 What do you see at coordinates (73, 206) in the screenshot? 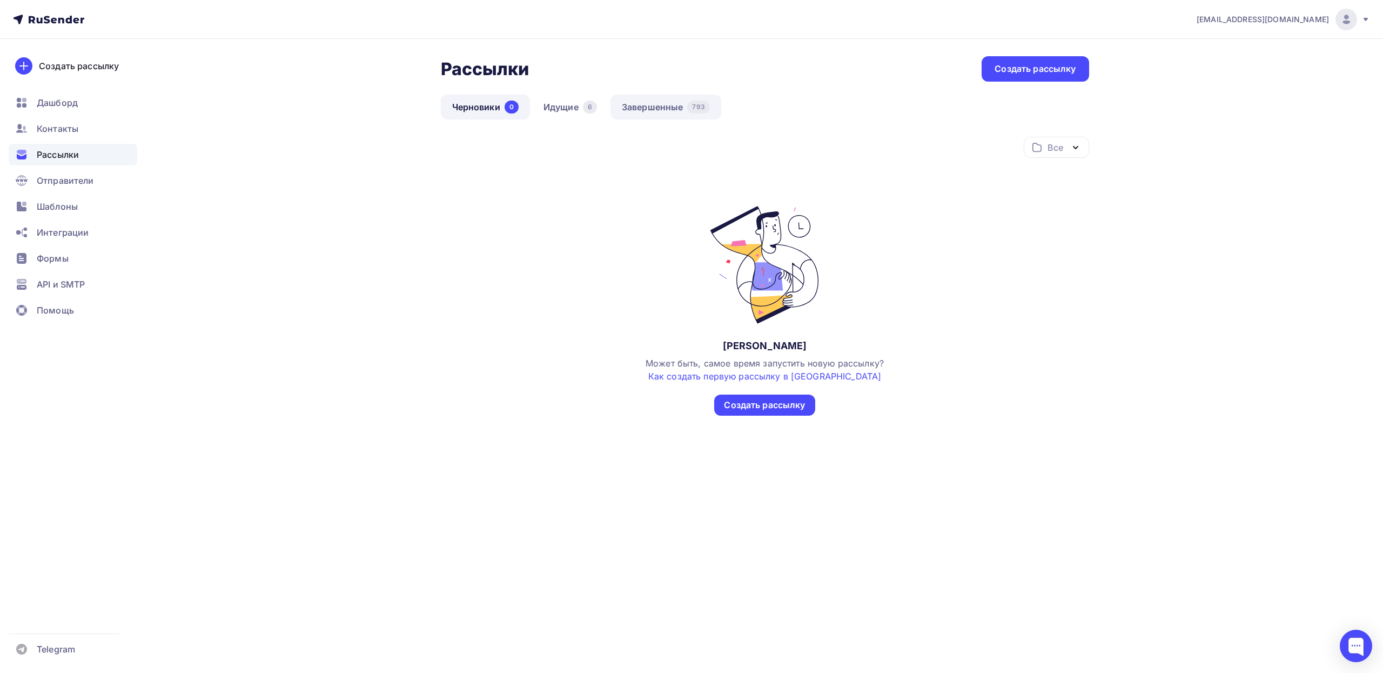
I see `a: Шаблоны` at bounding box center [73, 206].